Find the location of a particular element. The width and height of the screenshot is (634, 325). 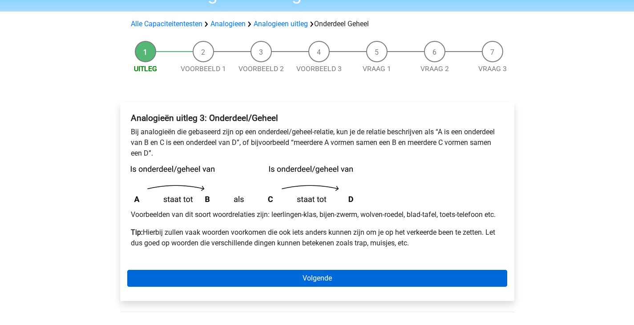

a: Vraag 2 is located at coordinates (435, 69).